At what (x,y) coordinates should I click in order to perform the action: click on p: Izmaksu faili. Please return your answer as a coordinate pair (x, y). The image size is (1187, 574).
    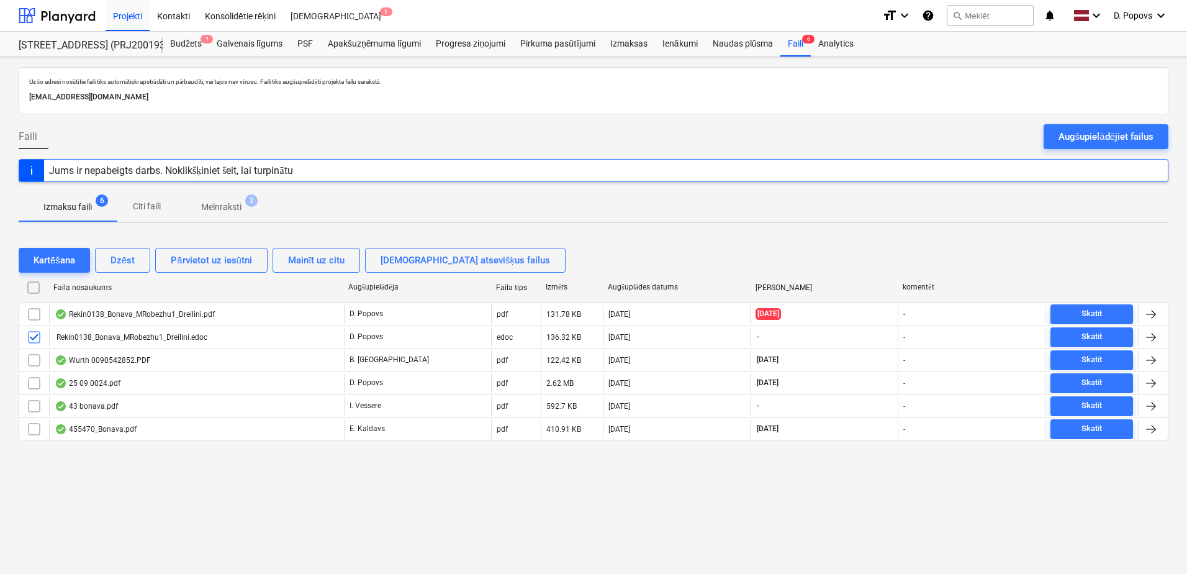
    Looking at the image, I should click on (68, 207).